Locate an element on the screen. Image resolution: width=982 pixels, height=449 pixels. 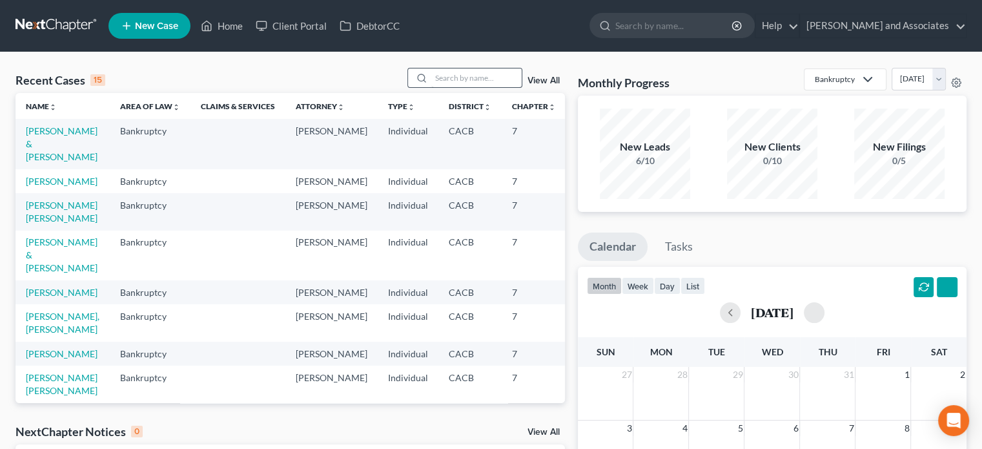
span: 3 is located at coordinates (629, 428).